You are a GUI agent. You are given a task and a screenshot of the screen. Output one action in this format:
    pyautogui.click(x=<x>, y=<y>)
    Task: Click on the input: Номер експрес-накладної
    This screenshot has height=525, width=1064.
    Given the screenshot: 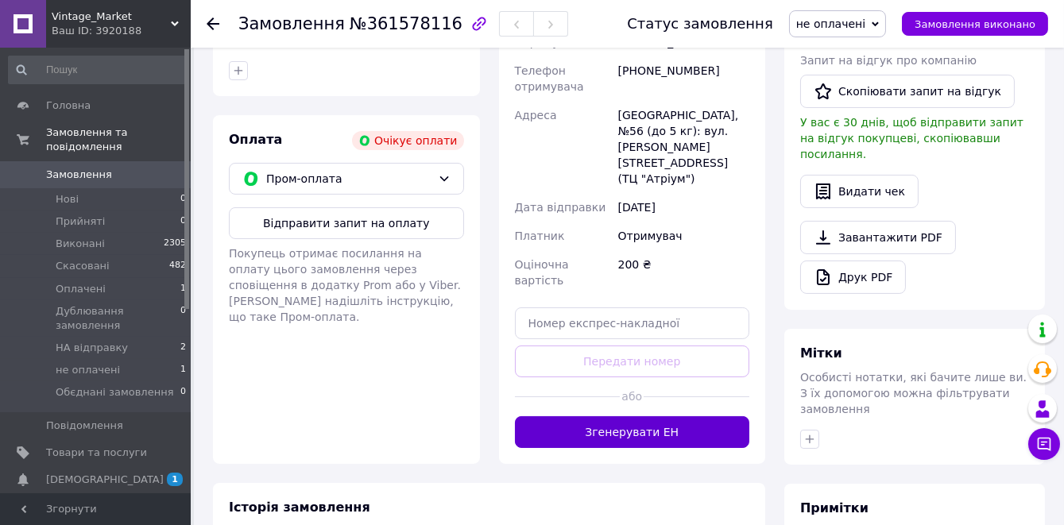 What is the action you would take?
    pyautogui.click(x=633, y=323)
    